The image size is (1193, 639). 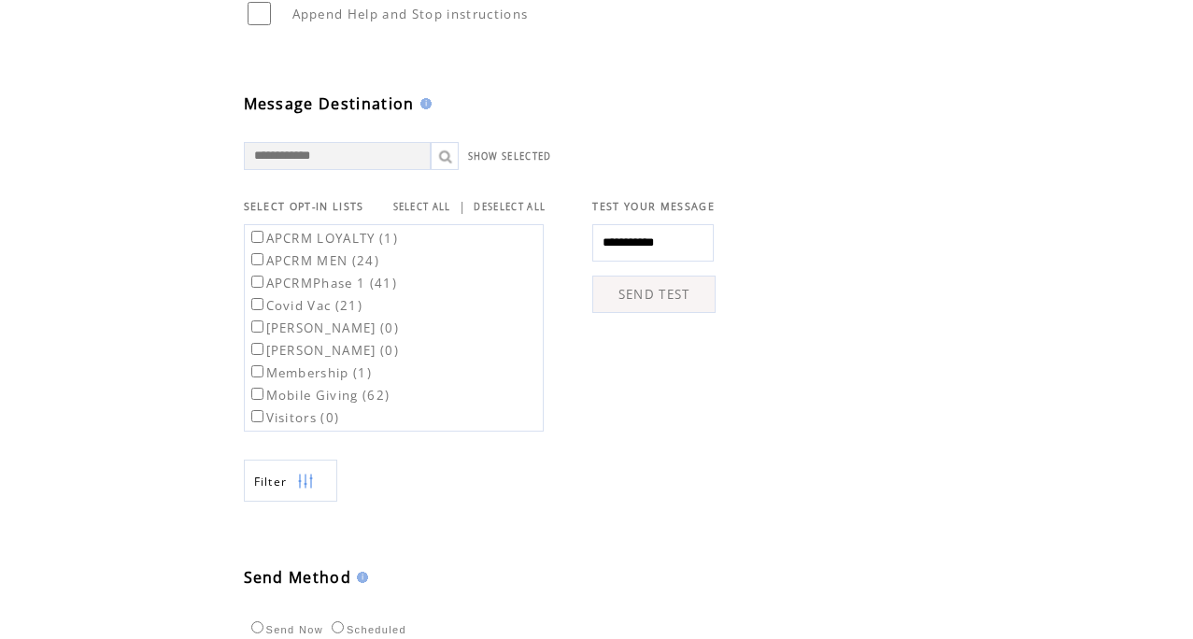 What do you see at coordinates (257, 236) in the screenshot?
I see `input: APCRM LOYALTY (1)` at bounding box center [257, 236].